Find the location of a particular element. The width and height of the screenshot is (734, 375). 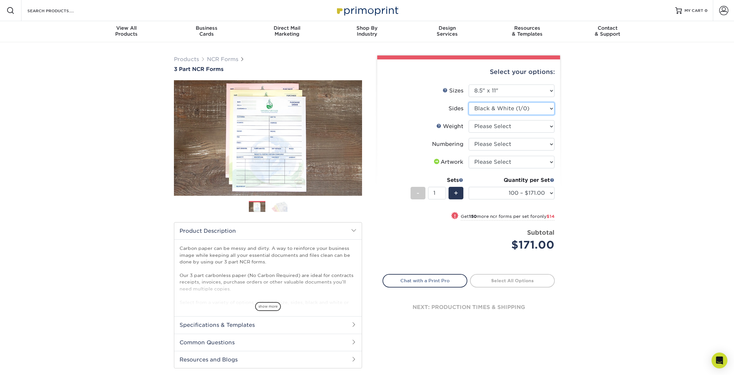

div: Sets is located at coordinates (437, 180).